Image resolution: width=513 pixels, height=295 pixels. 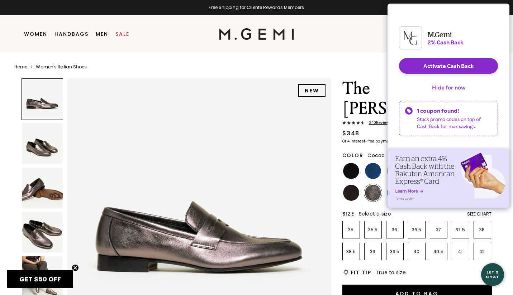 What do you see at coordinates (352, 155) in the screenshot?
I see `h2: Color` at bounding box center [352, 155].